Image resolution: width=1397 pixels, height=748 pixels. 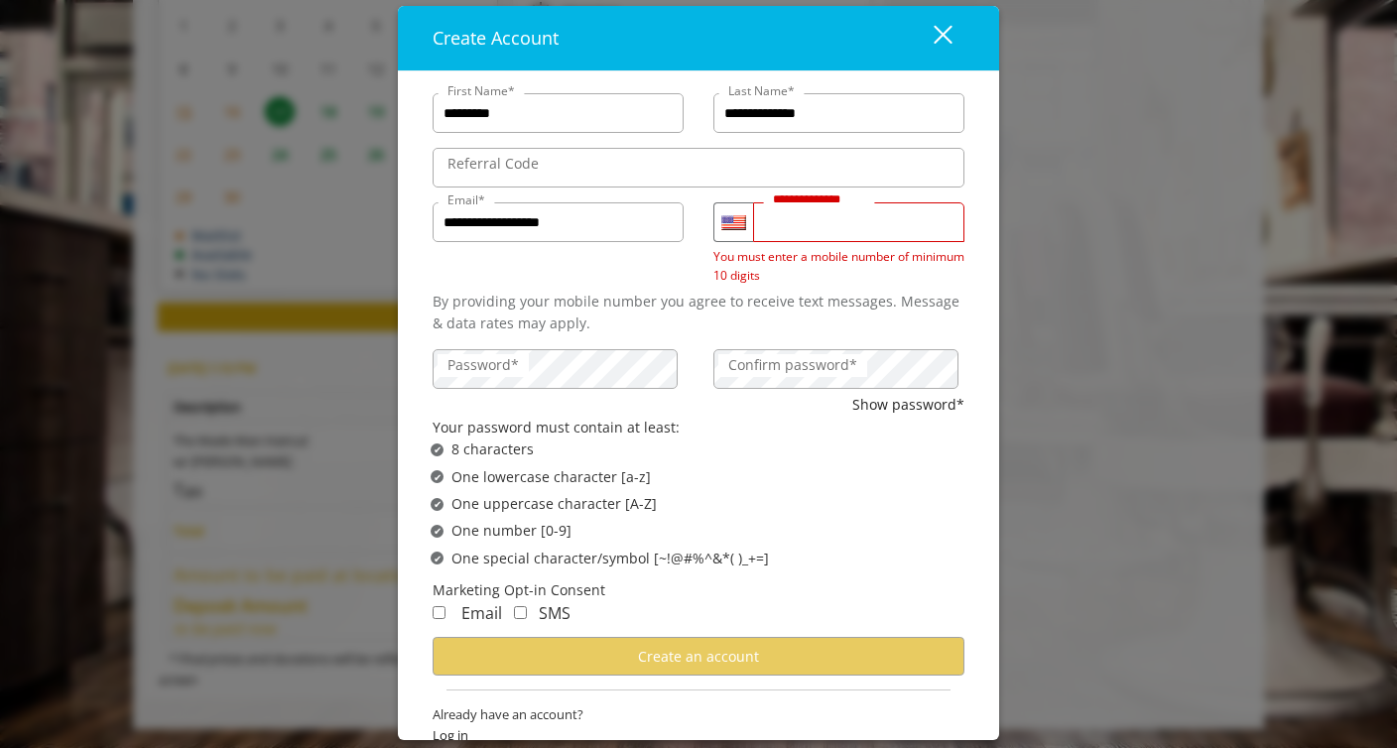 What do you see at coordinates (699, 428) in the screenshot?
I see `div: Your password must contain at least:` at bounding box center [699, 428].